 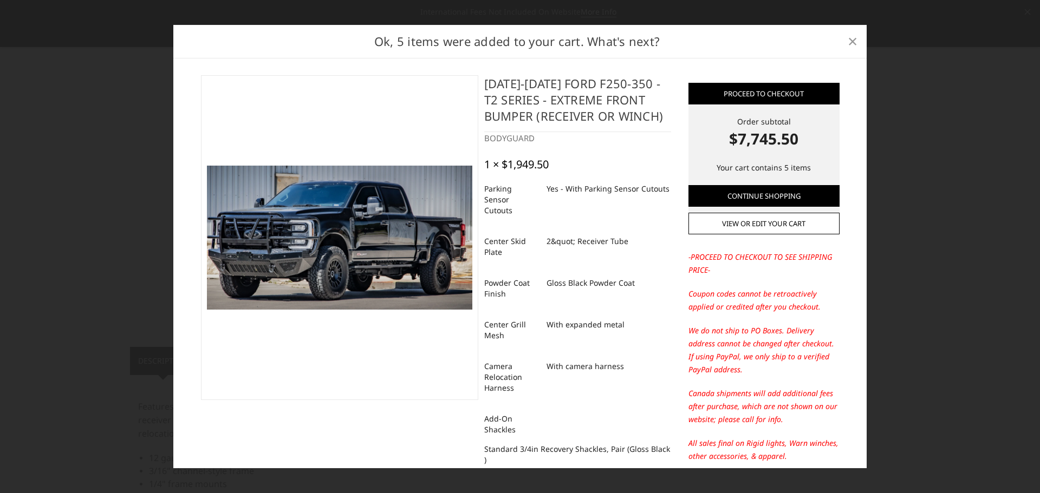 I want to click on div: 1 × $1,949.50, so click(x=516, y=165).